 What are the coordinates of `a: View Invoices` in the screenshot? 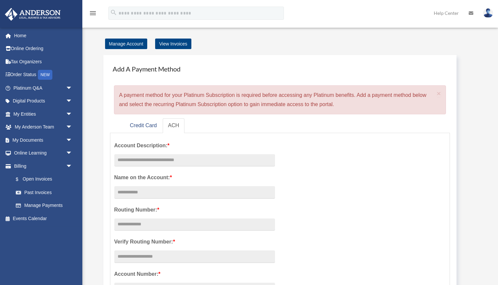 It's located at (173, 44).